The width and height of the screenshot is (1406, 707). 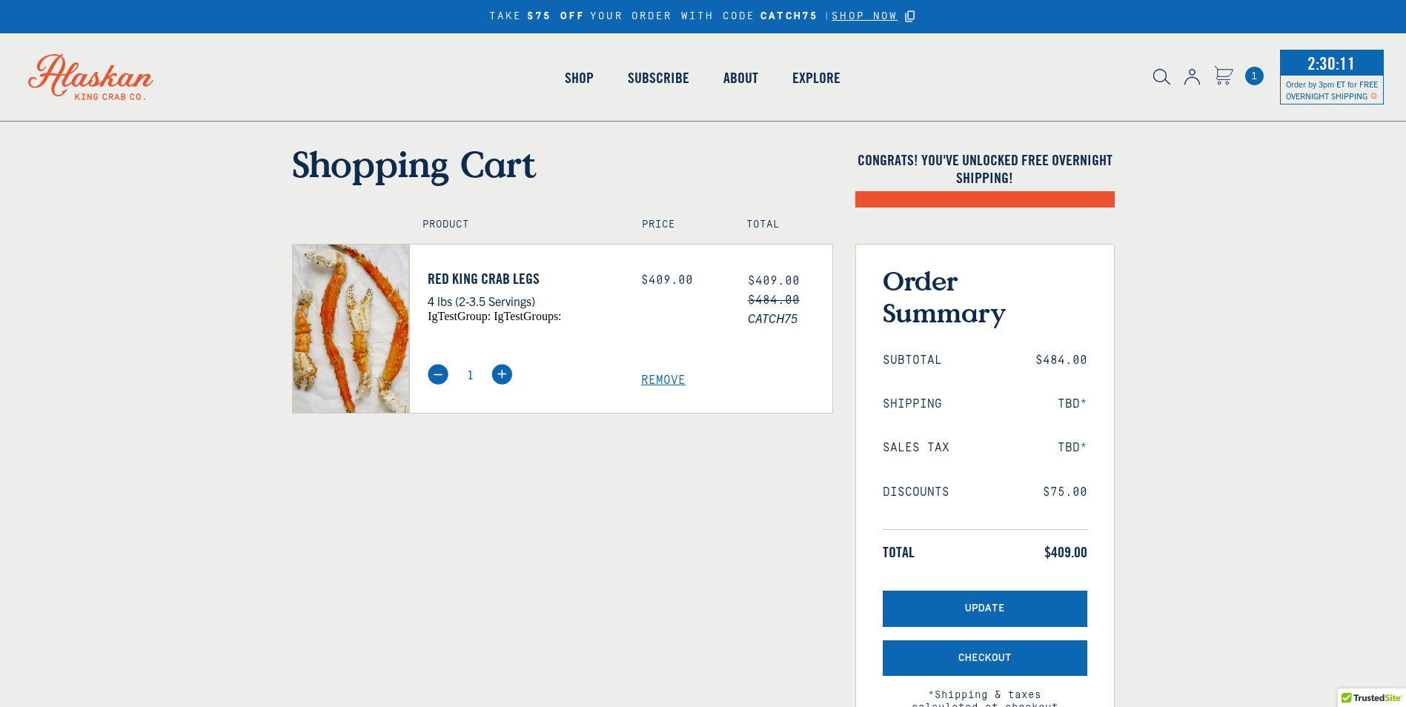 I want to click on a: Shop, so click(x=579, y=78).